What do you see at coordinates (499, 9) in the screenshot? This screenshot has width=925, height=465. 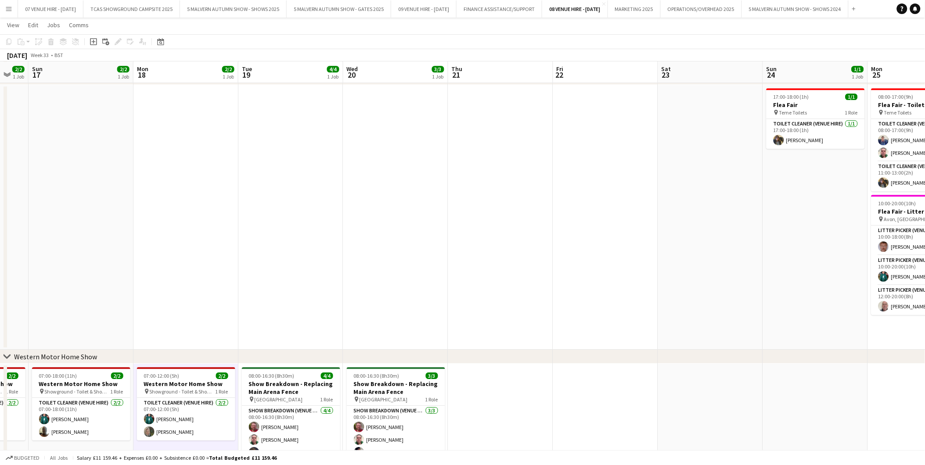 I see `button: FINANCE ASSISTANCE/SUPPORT` at bounding box center [499, 9].